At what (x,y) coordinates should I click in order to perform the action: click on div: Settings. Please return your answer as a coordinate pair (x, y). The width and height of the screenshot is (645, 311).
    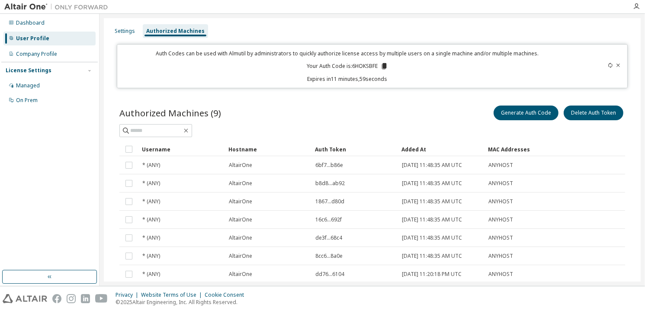
    Looking at the image, I should click on (125, 31).